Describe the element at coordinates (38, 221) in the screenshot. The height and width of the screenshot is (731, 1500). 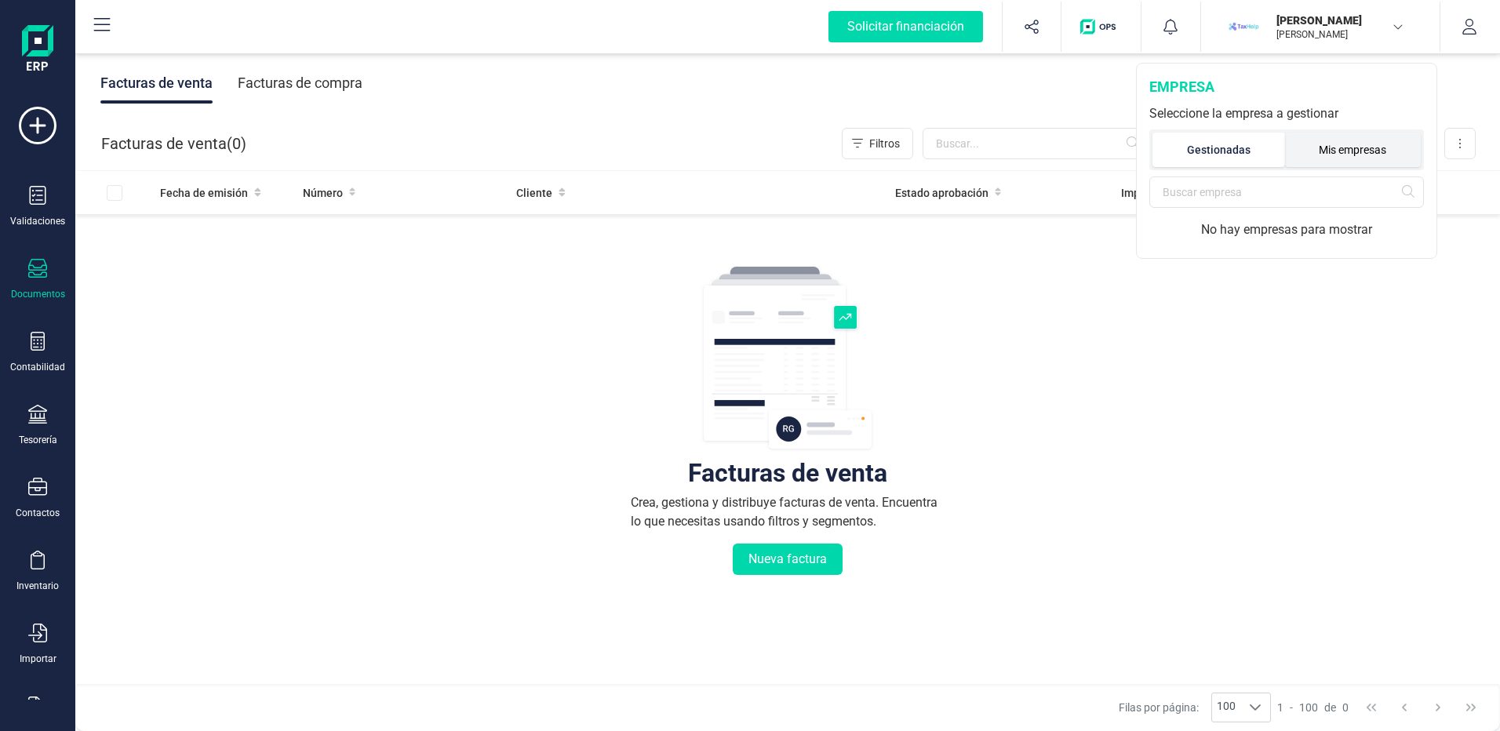
I see `div: Validaciones` at that location.